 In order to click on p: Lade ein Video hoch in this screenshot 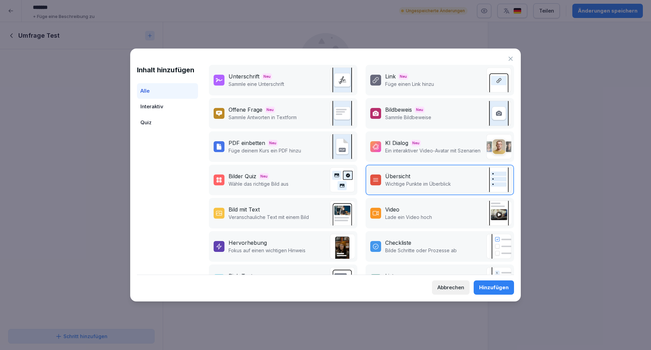, I will do `click(409, 217)`.